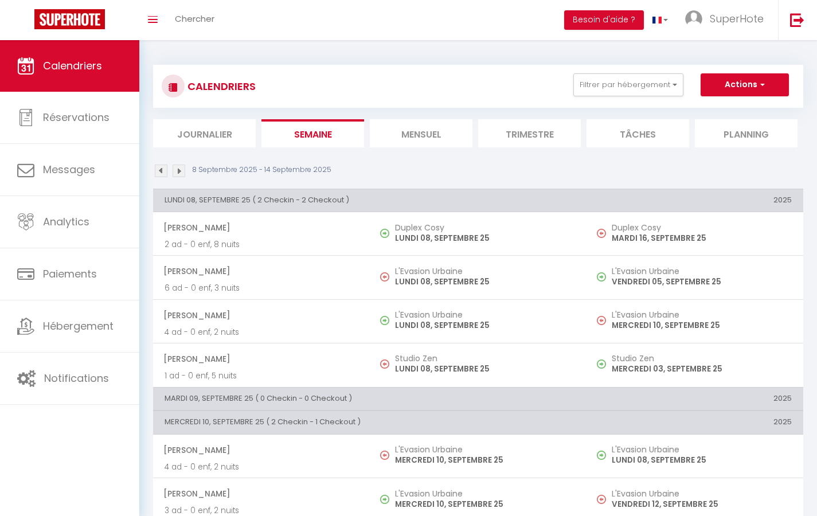  Describe the element at coordinates (262, 170) in the screenshot. I see `p: 8 Septembre 2025 - 14 Septembre 2025` at that location.